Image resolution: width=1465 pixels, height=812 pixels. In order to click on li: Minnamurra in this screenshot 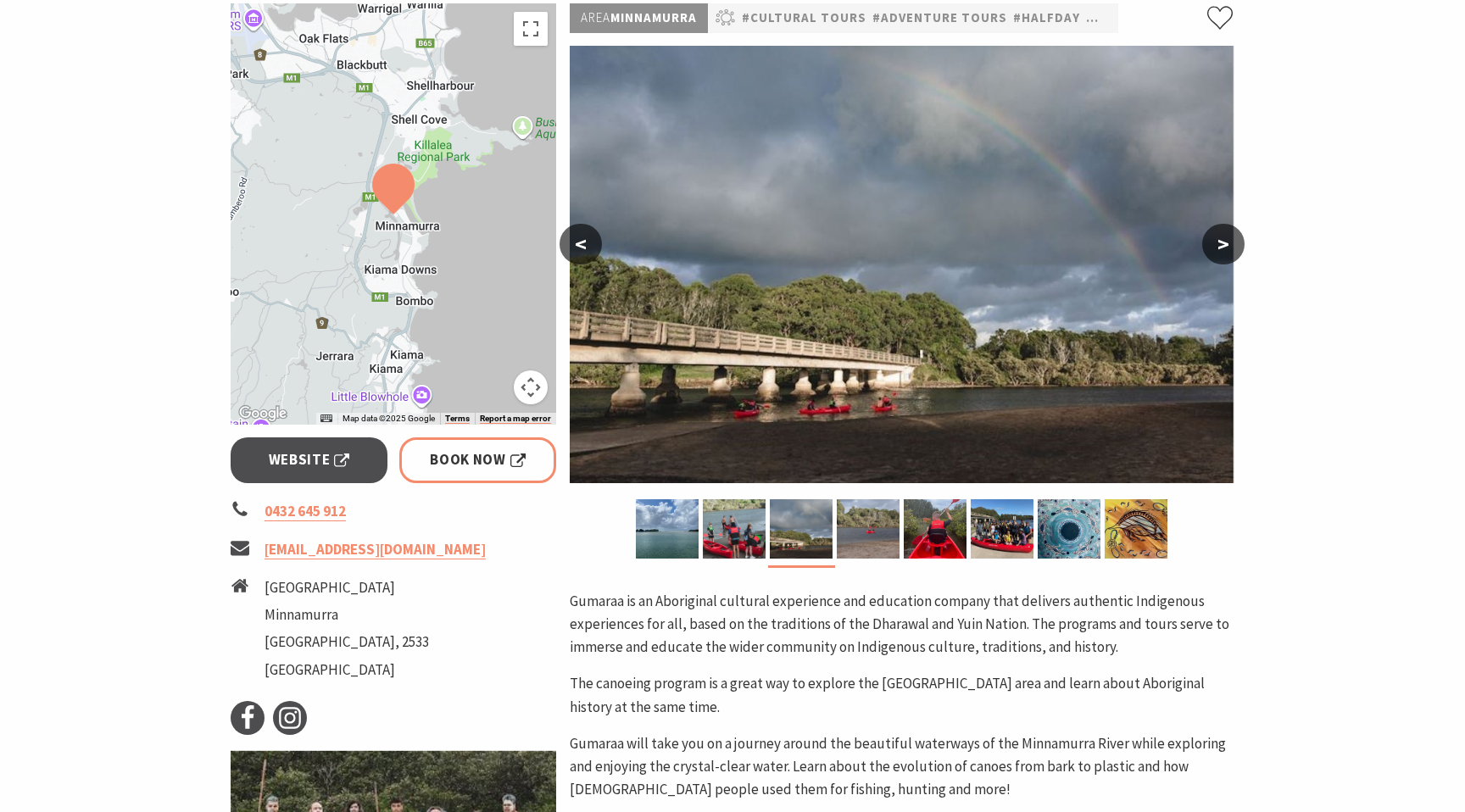, I will do `click(347, 614)`.